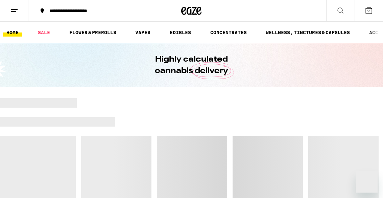 This screenshot has width=383, height=198. Describe the element at coordinates (143, 32) in the screenshot. I see `a: VAPES` at that location.